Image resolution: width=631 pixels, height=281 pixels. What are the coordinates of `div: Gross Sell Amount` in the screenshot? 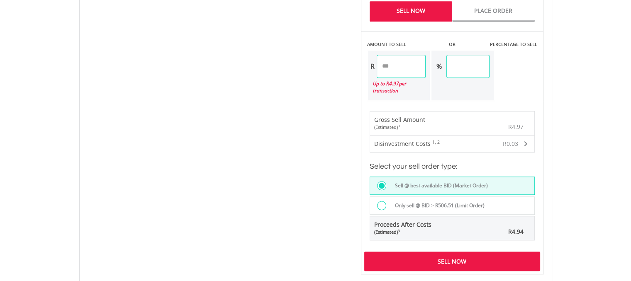 It's located at (400, 123).